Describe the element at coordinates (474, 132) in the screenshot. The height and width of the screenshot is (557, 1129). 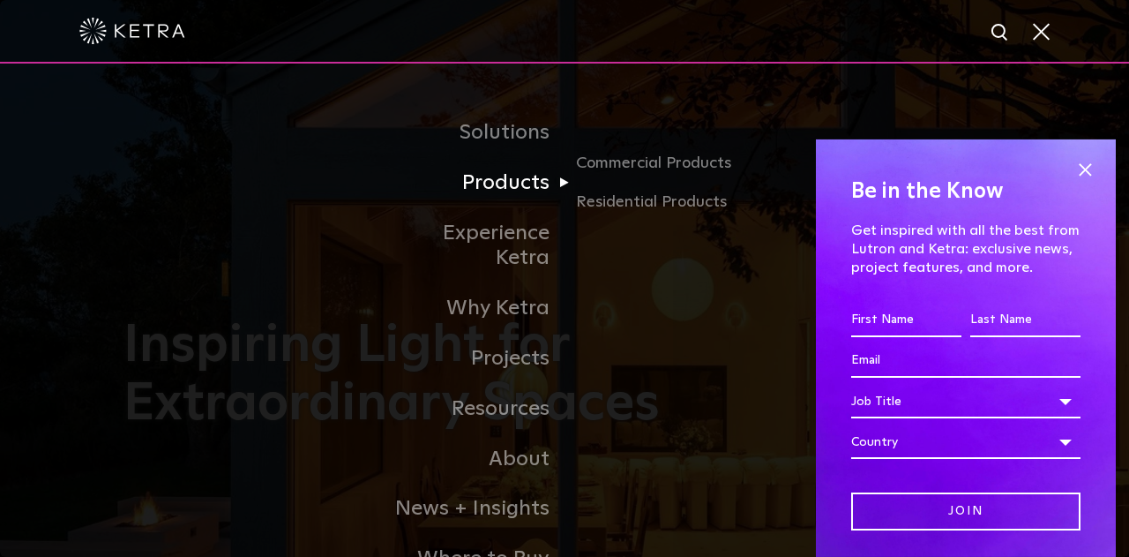
I see `a: Solutions` at that location.